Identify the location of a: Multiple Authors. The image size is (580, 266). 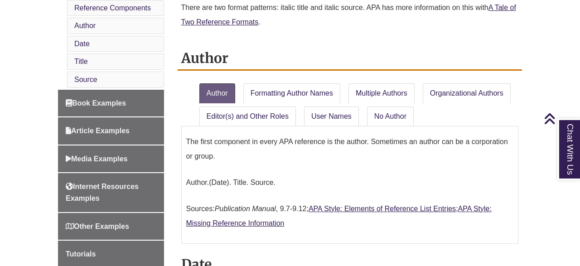
(382, 93).